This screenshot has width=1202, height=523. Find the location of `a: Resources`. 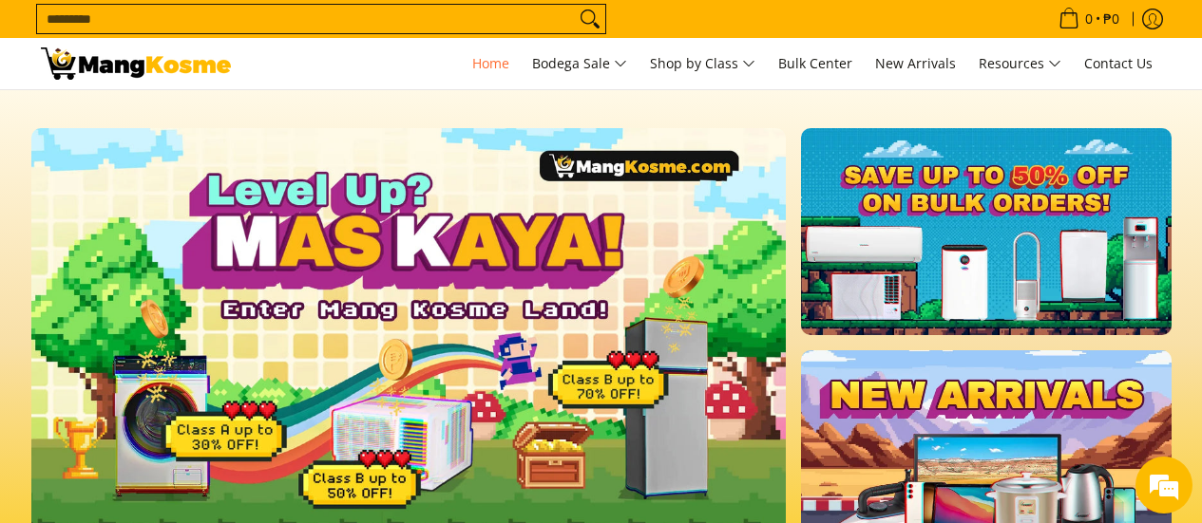

a: Resources is located at coordinates (1019, 64).